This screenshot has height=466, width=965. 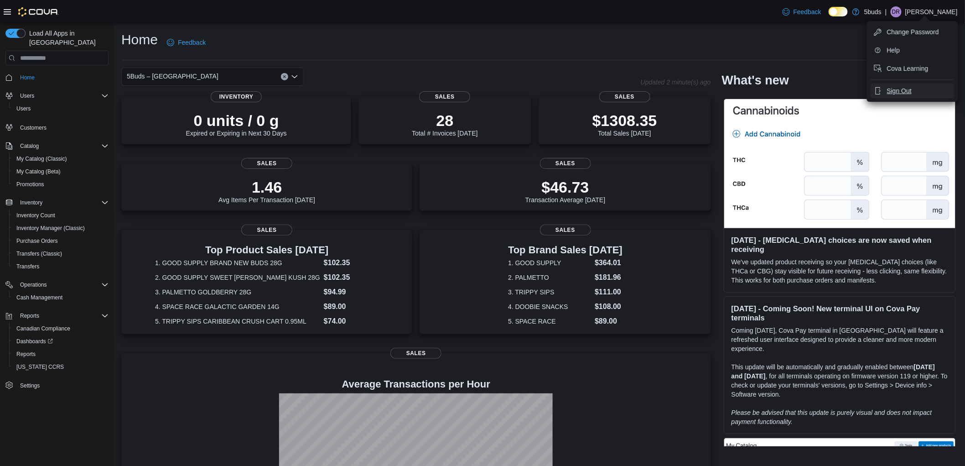 What do you see at coordinates (625, 120) in the screenshot?
I see `p: $1308.35` at bounding box center [625, 120].